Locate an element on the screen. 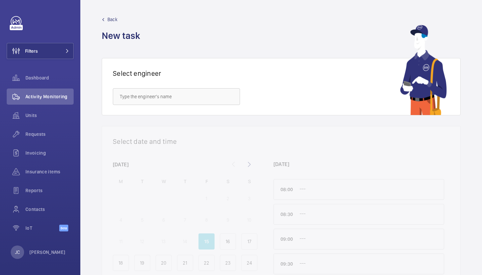  span: Activity Monitoring is located at coordinates (50, 96).